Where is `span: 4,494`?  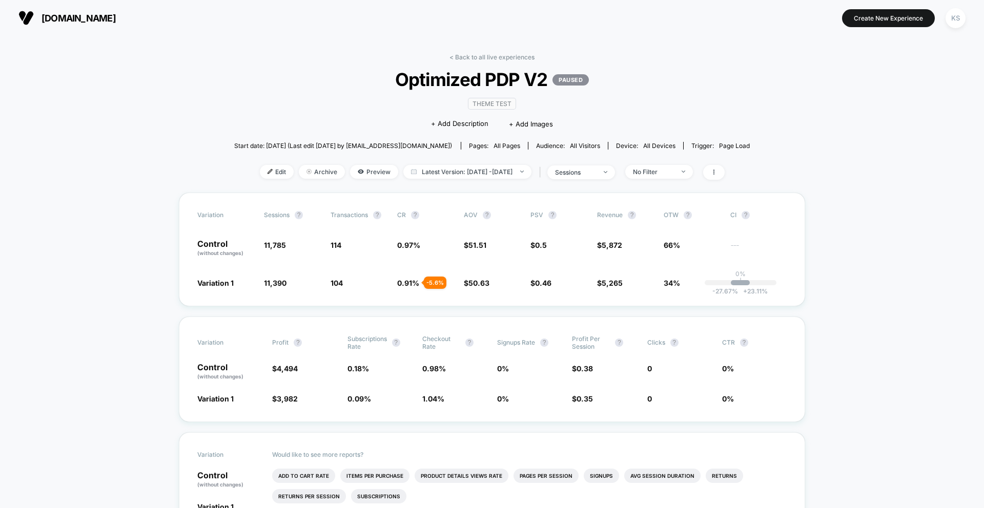 span: 4,494 is located at coordinates (287, 368).